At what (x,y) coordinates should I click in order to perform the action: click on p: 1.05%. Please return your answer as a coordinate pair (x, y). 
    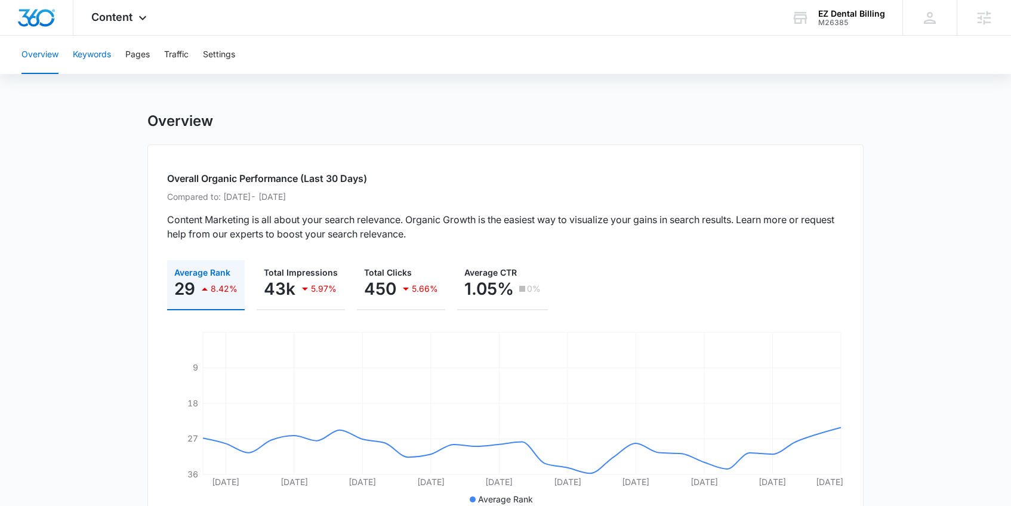
    Looking at the image, I should click on (489, 289).